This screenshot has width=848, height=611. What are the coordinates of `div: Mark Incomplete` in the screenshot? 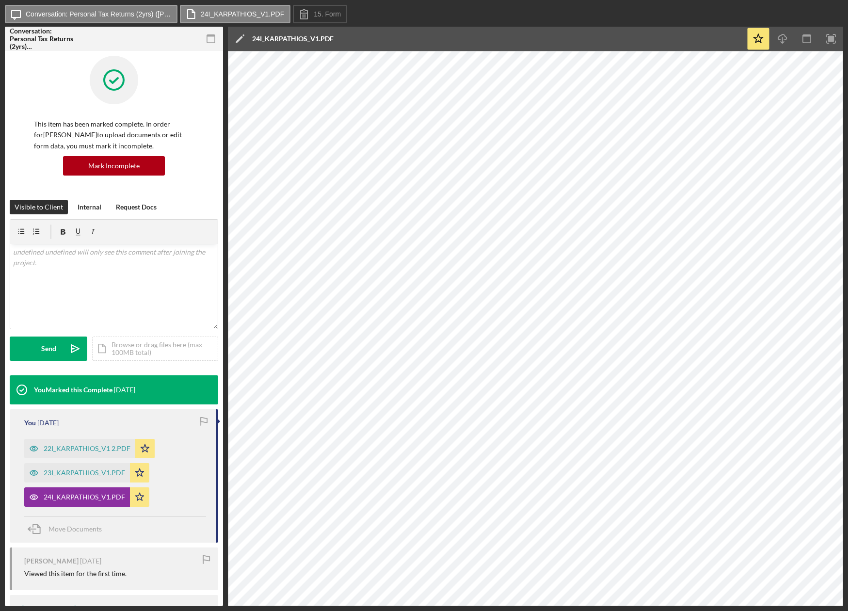 It's located at (114, 166).